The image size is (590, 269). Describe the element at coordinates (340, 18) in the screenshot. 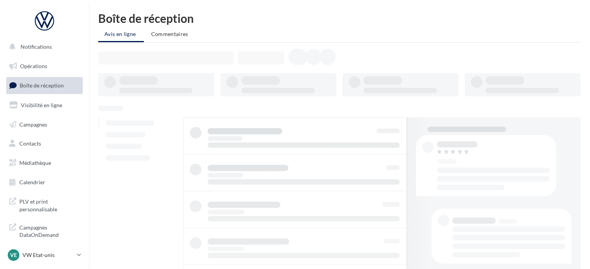

I see `div: Boîte de réception` at that location.